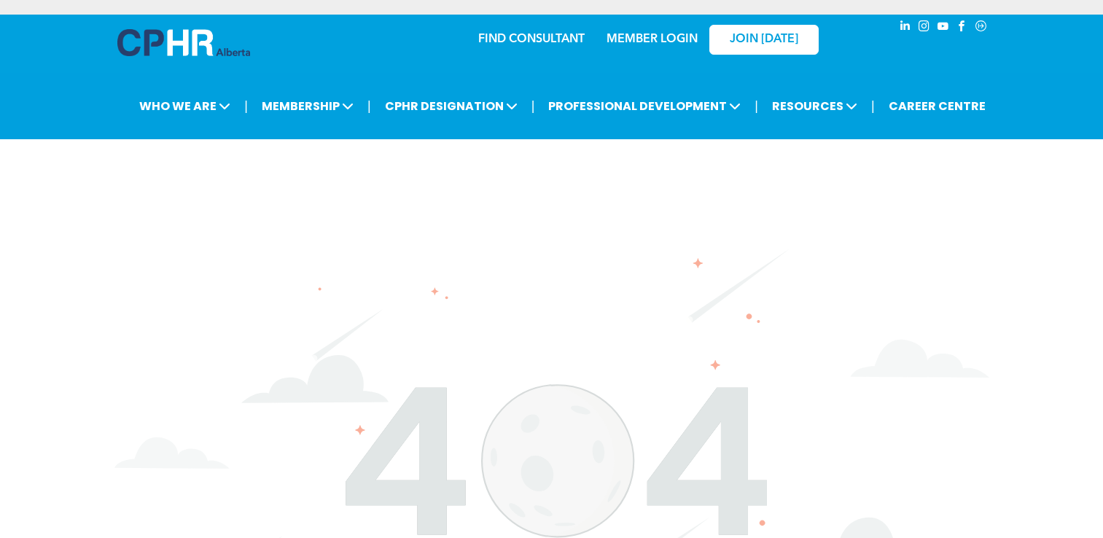  What do you see at coordinates (184, 42) in the screenshot?
I see `img: A blue and white logo for cp alberta` at bounding box center [184, 42].